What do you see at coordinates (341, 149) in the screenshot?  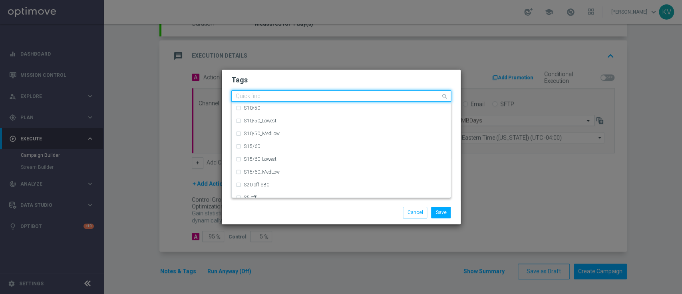 I see `ng-dropdown-panel: Options list` at bounding box center [341, 149].